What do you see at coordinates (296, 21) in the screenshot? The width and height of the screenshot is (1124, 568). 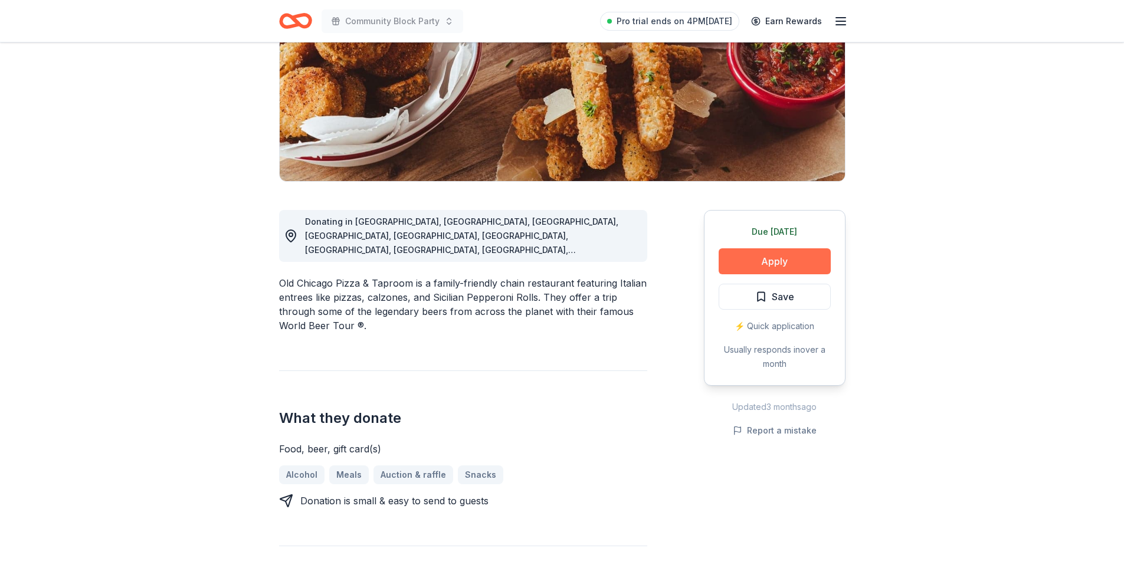 I see `a: Home` at bounding box center [296, 21].